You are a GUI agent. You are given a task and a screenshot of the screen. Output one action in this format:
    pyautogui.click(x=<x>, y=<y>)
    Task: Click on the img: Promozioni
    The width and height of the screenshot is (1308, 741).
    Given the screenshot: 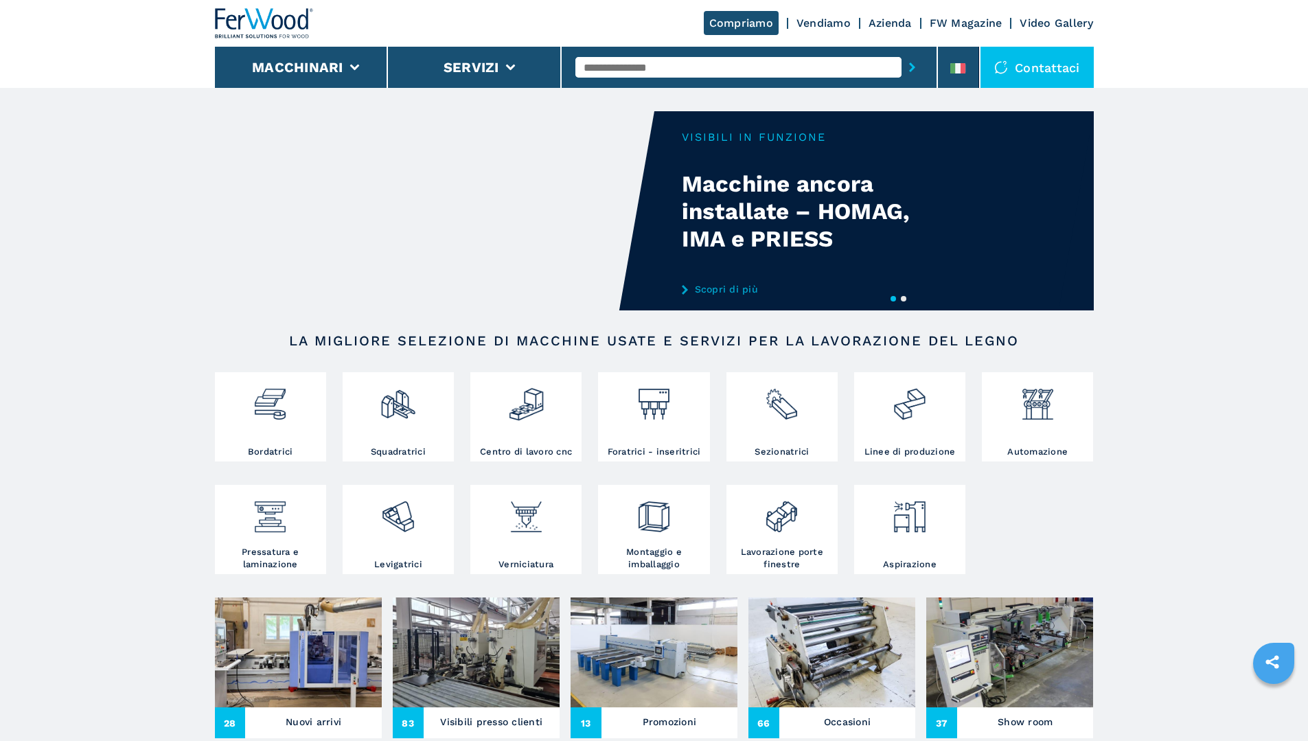 What is the action you would take?
    pyautogui.click(x=654, y=652)
    